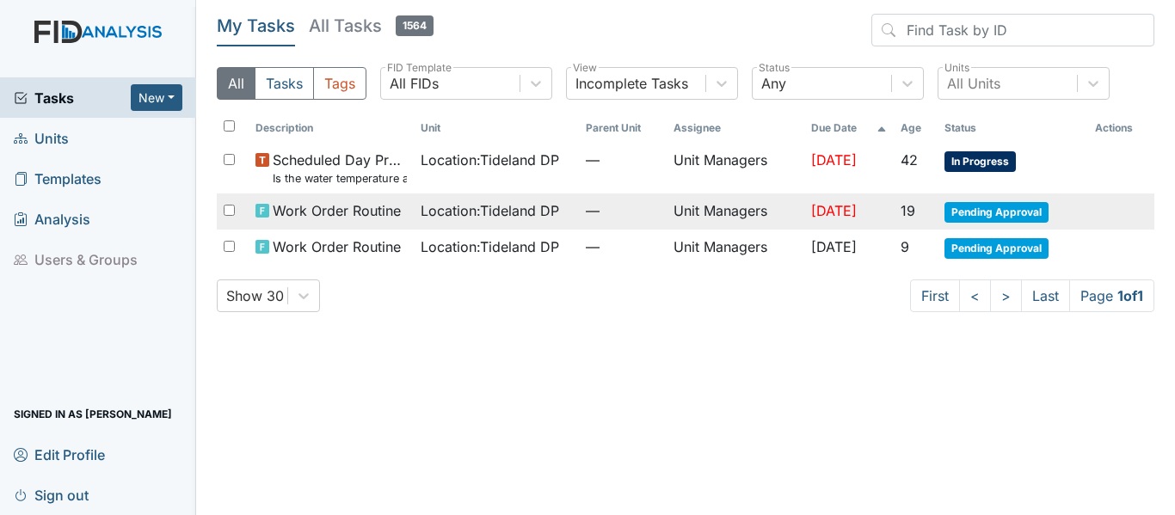 Image resolution: width=1175 pixels, height=515 pixels. I want to click on th: Assignee, so click(735, 128).